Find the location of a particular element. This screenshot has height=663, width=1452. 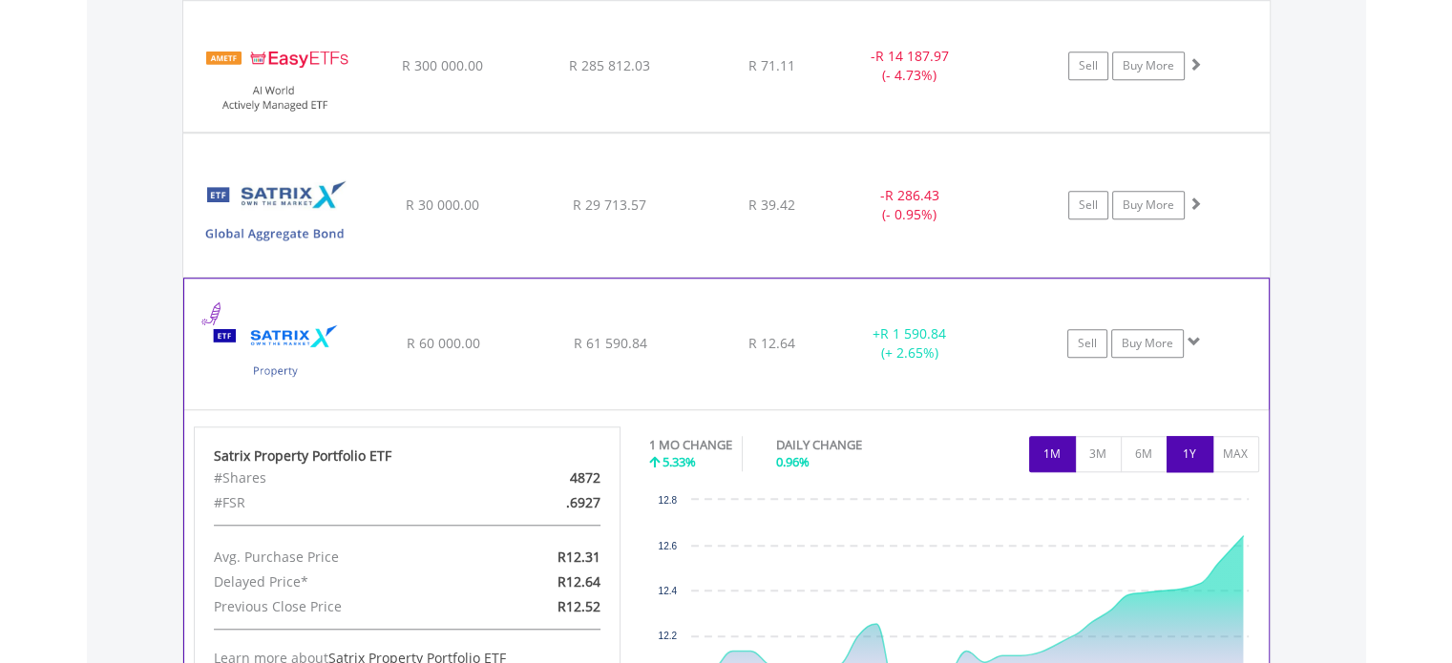

span: R 286.43 is located at coordinates (912, 195).